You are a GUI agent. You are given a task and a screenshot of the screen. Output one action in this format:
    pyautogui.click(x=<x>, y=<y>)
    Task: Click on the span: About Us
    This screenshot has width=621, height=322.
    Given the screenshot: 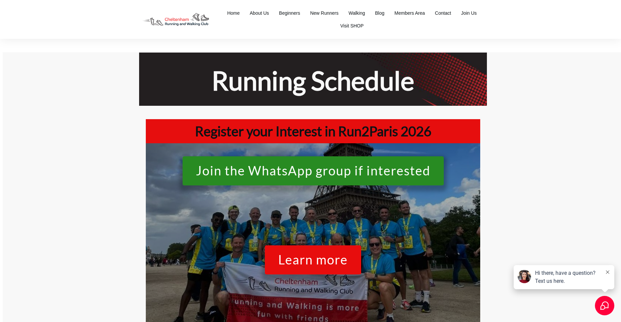 What is the action you would take?
    pyautogui.click(x=259, y=13)
    